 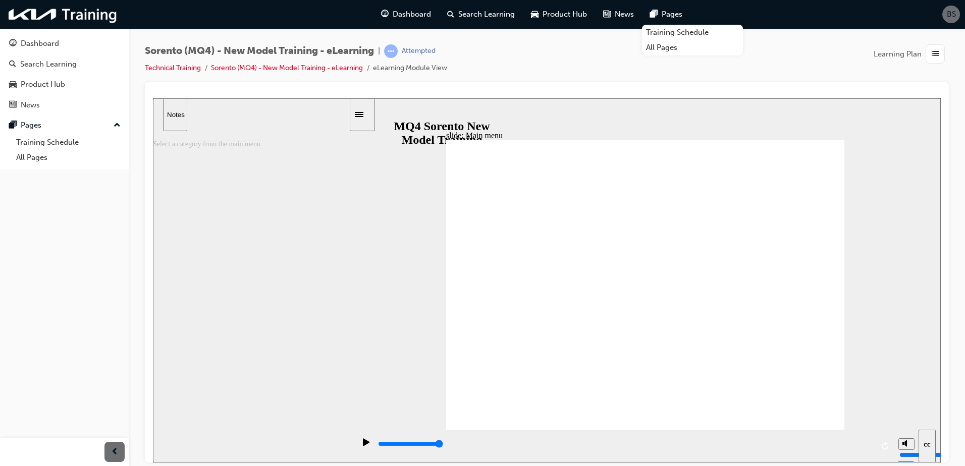 What do you see at coordinates (754, 346) in the screenshot?
I see `button: volume` at bounding box center [754, 346].